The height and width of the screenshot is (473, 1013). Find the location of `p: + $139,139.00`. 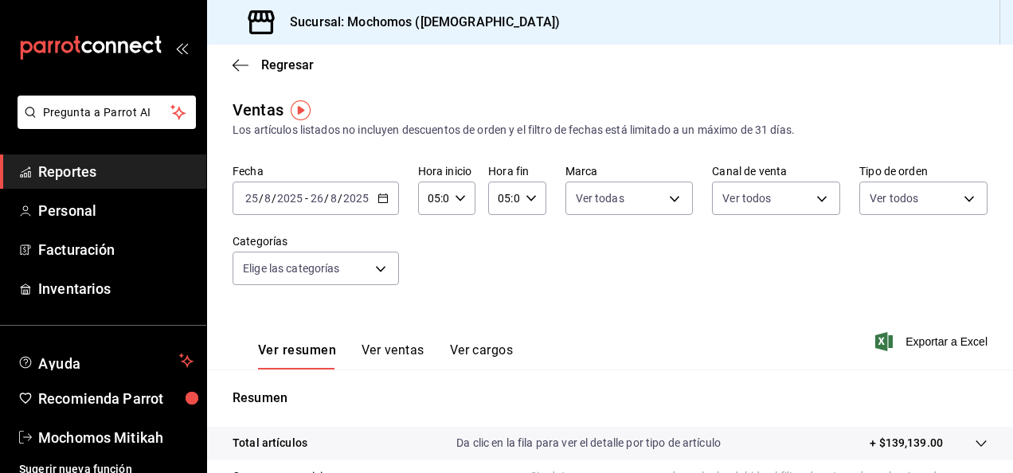

p: + $139,139.00 is located at coordinates (906, 443).